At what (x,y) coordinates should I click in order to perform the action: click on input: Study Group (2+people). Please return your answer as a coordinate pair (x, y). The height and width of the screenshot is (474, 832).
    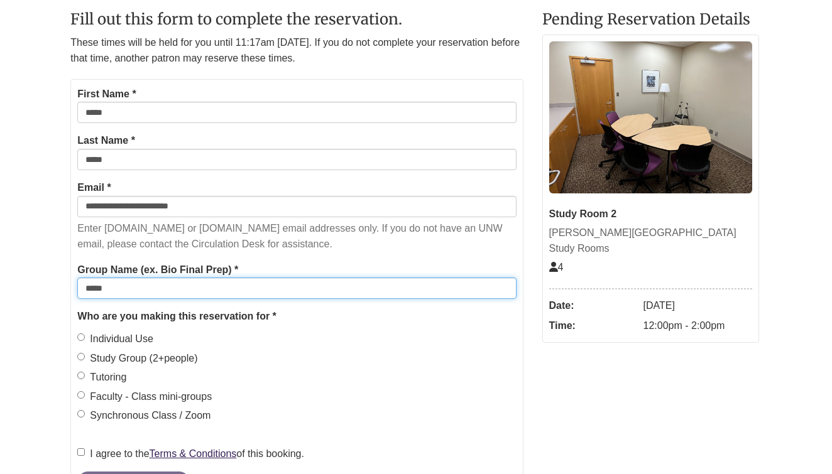
    Looking at the image, I should click on (81, 357).